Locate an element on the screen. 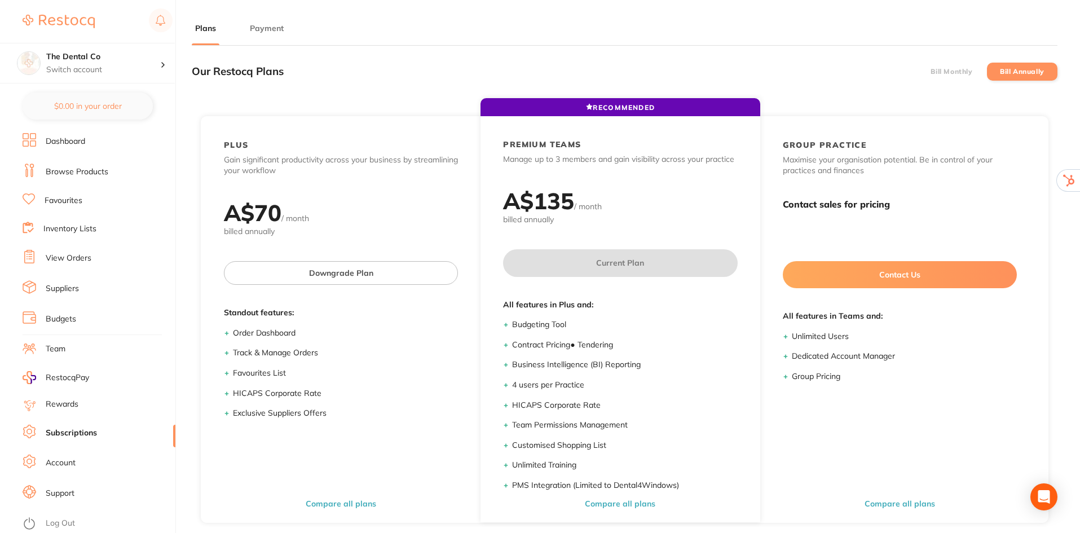 The width and height of the screenshot is (1080, 533). h4: The Dental Co is located at coordinates (103, 57).